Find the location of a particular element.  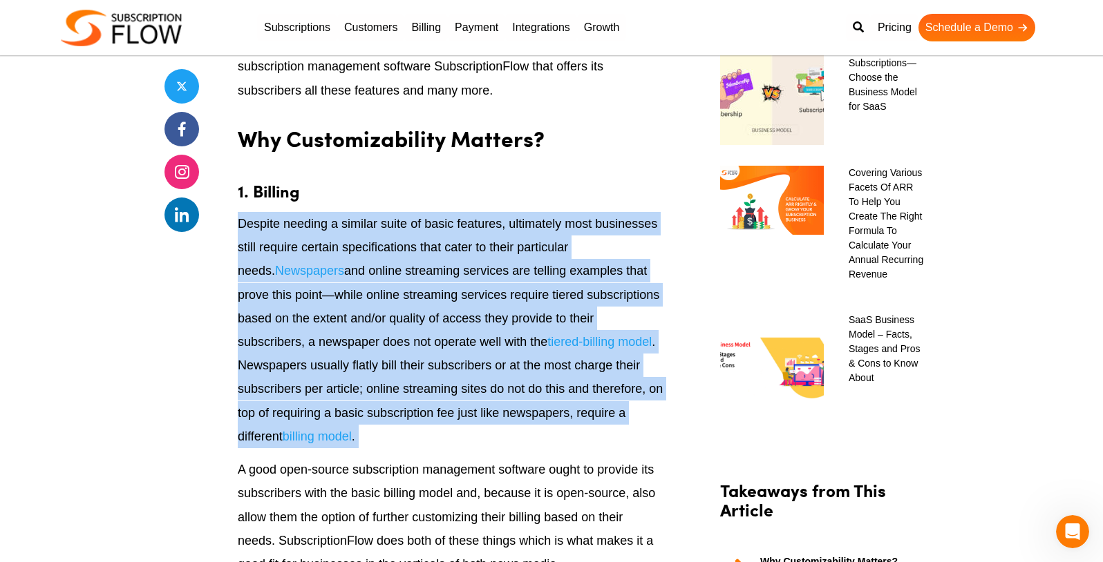

p: Despite needing a similar suite of basic features, ultimately most businesses still require certa... is located at coordinates (450, 330).